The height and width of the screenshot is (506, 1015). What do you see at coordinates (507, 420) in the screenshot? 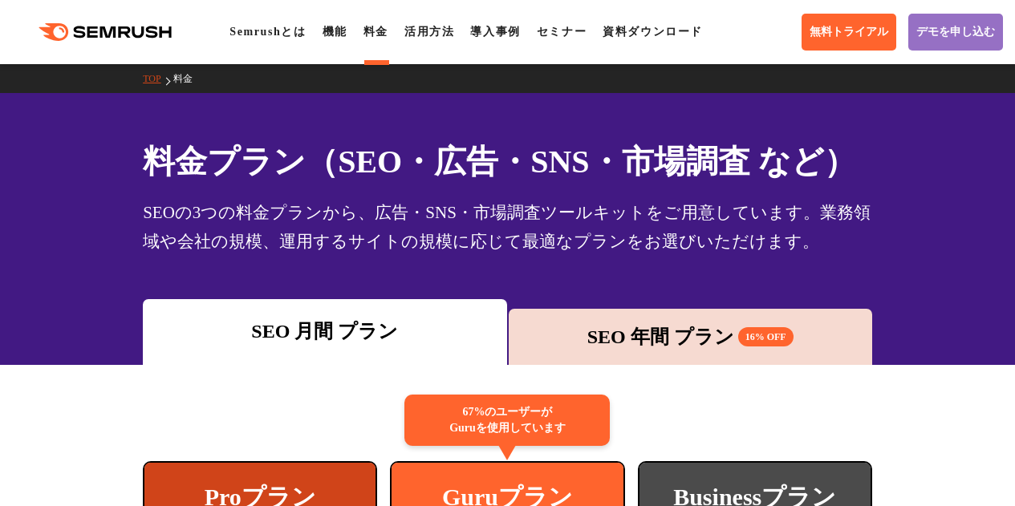
I see `div: 67%のユーザーが Guruを使用しています` at bounding box center [507, 420].